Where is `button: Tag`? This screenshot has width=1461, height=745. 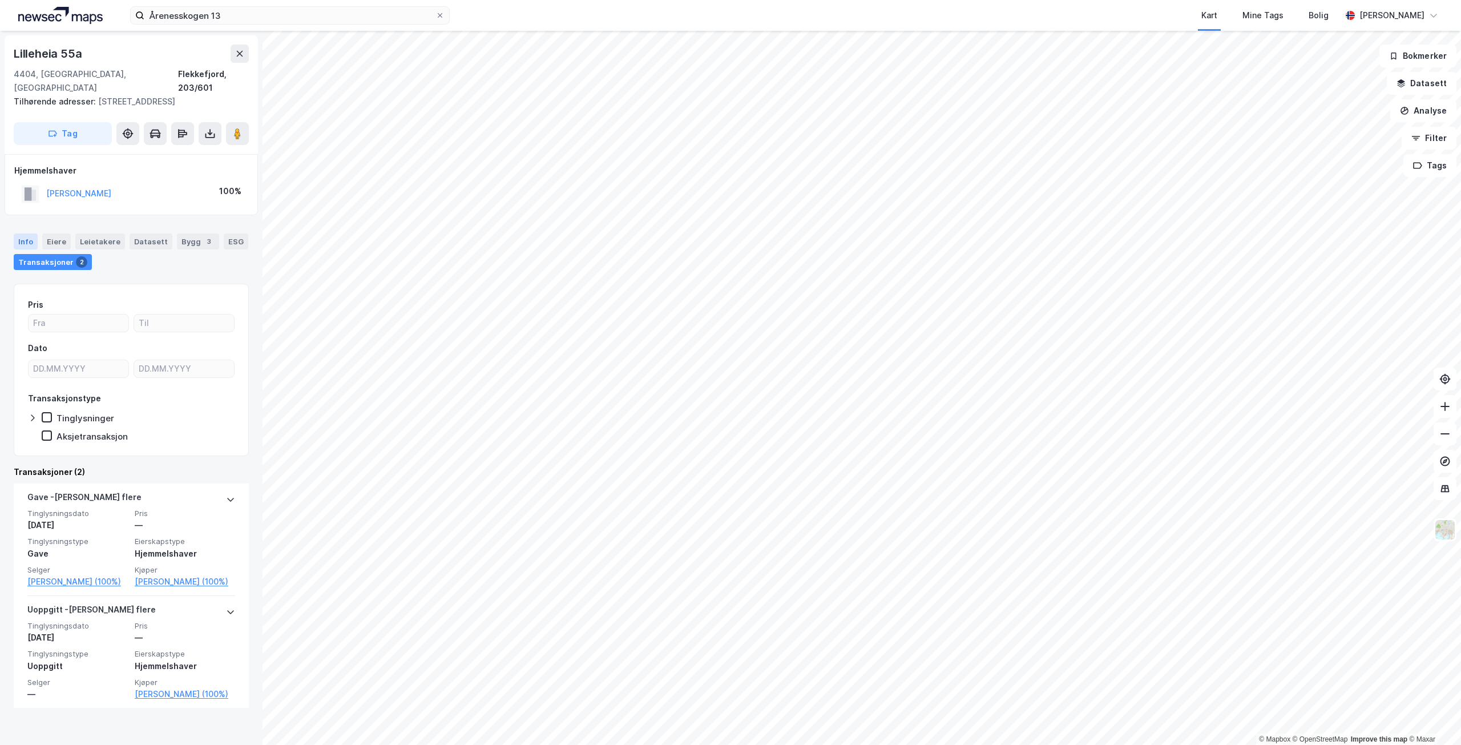
button: Tag is located at coordinates (63, 134).